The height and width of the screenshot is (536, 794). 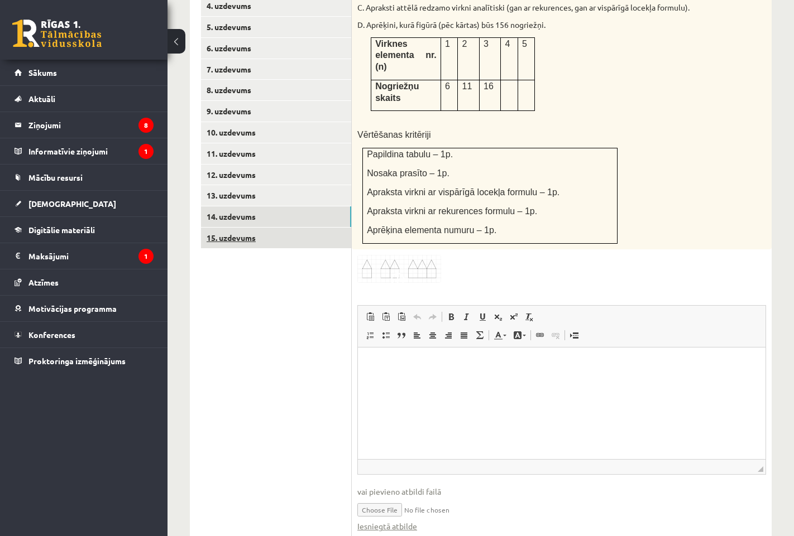 I want to click on span: Aprēķina elementa numuru – 1p., so click(x=431, y=230).